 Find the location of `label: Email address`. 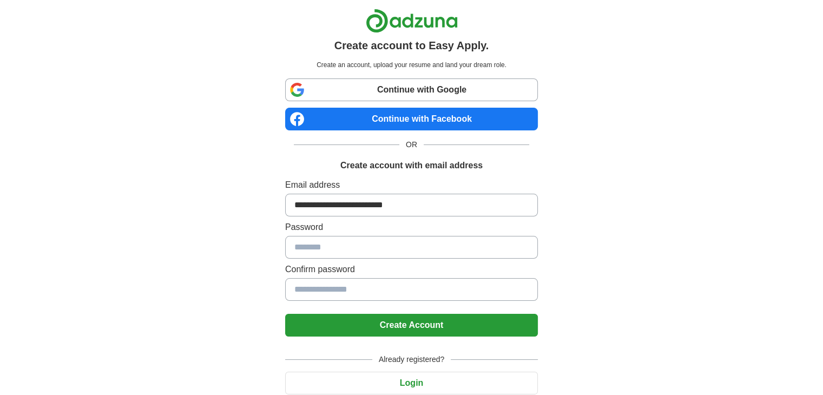

label: Email address is located at coordinates (411, 185).